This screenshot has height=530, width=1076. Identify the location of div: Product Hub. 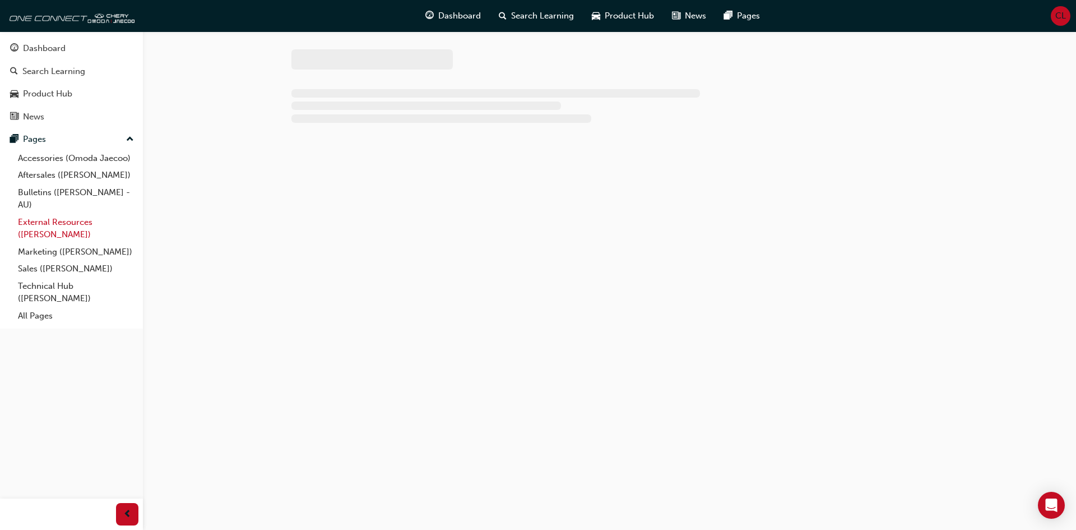
(48, 94).